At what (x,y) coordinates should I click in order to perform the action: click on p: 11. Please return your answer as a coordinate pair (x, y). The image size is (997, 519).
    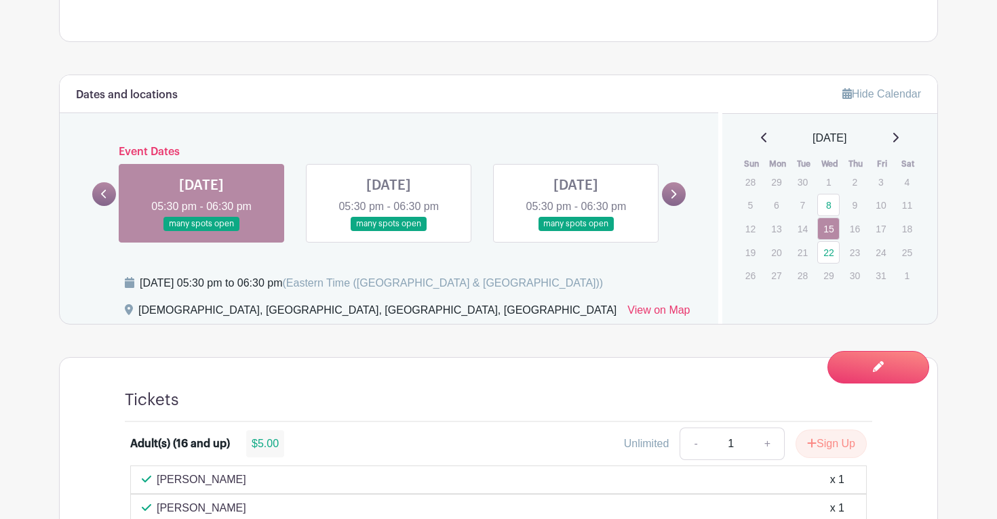
    Looking at the image, I should click on (907, 205).